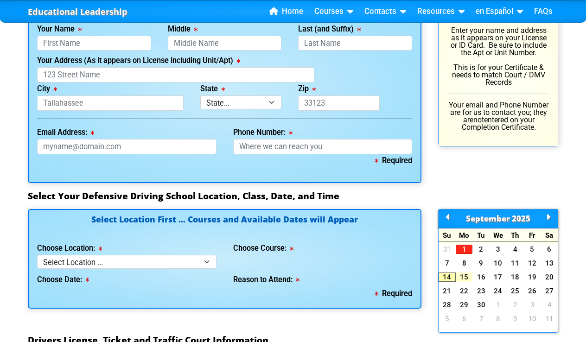 This screenshot has height=342, width=586. Describe the element at coordinates (224, 225) in the screenshot. I see `h4: Select Location First ... Courses and Available Dates will Appear` at that location.